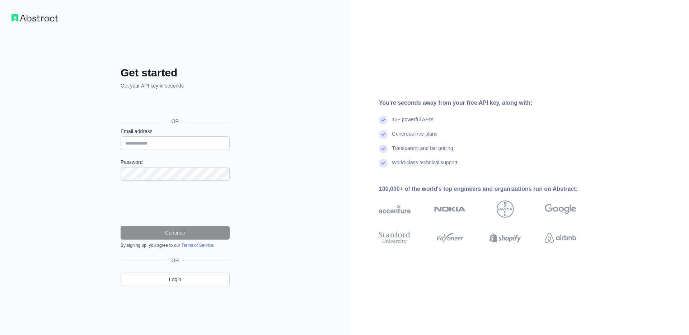 This screenshot has width=689, height=335. I want to click on img: accenture, so click(395, 209).